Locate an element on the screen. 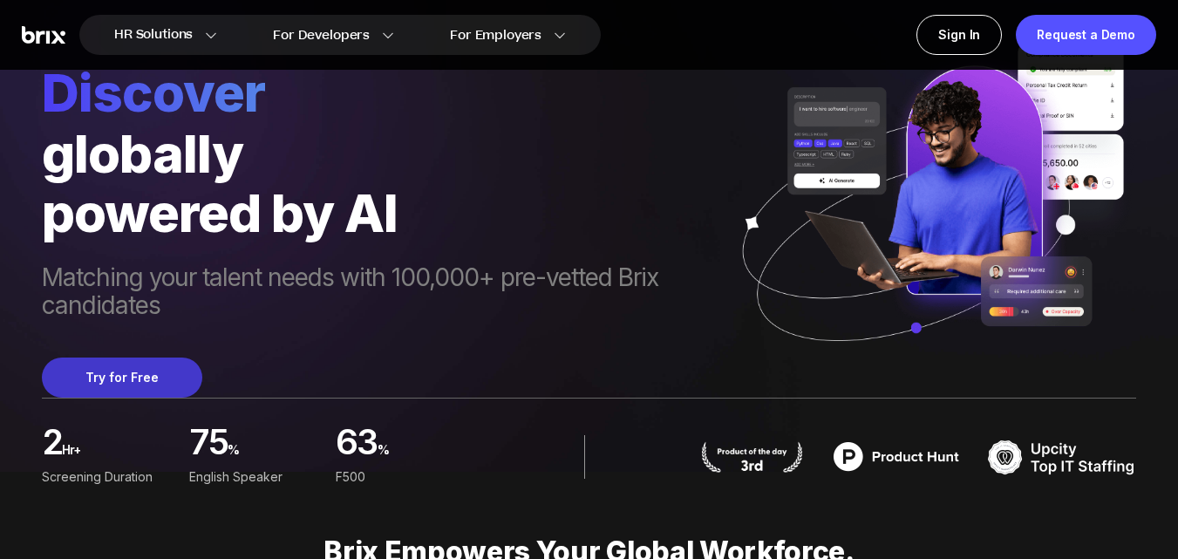 The height and width of the screenshot is (559, 1178). a: Request a Demo is located at coordinates (1086, 35).